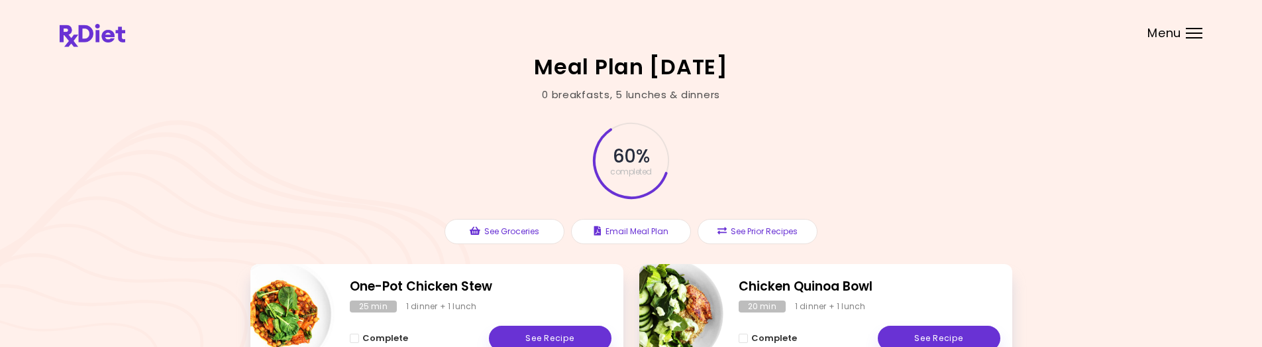 The image size is (1262, 347). What do you see at coordinates (768, 338) in the screenshot?
I see `button: Complete - Chicken Quinoa Bowl` at bounding box center [768, 338].